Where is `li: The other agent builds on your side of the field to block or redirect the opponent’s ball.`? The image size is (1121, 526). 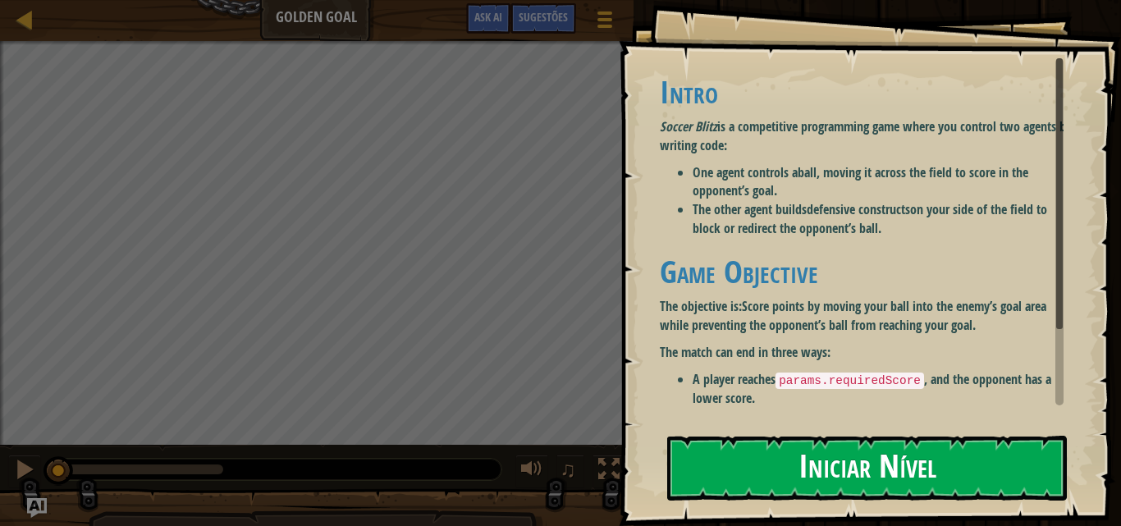
li: The other agent builds on your side of the field to block or redirect the opponent’s ball. is located at coordinates (884, 219).